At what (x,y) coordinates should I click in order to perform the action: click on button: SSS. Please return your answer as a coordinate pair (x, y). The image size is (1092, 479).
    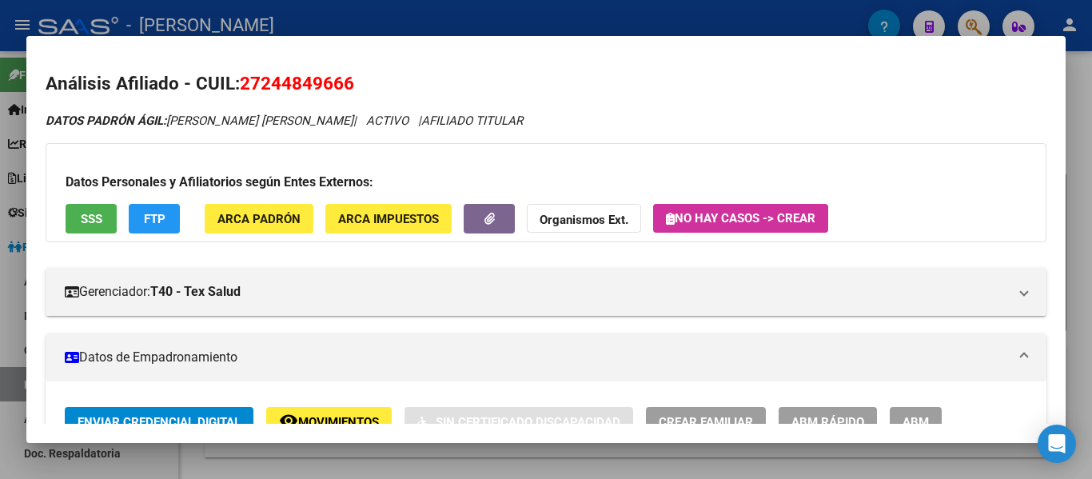
    Looking at the image, I should click on (91, 218).